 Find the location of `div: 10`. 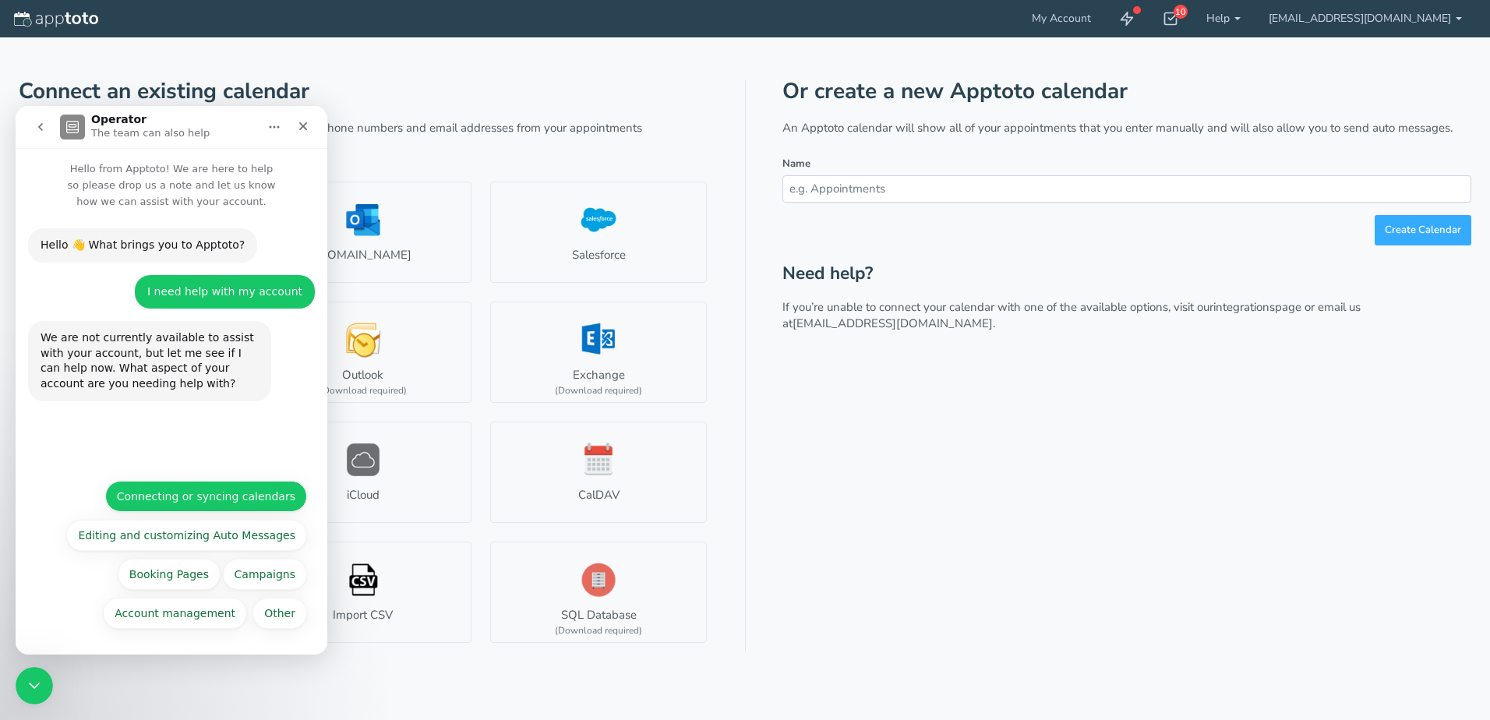

div: 10 is located at coordinates (1181, 12).